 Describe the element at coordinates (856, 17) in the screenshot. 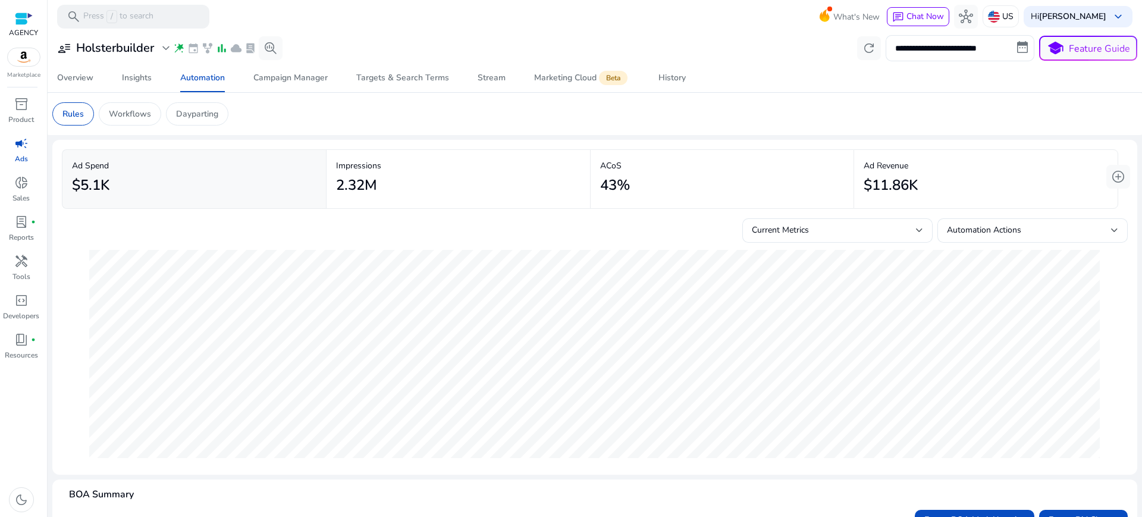

I see `span: What's New` at that location.